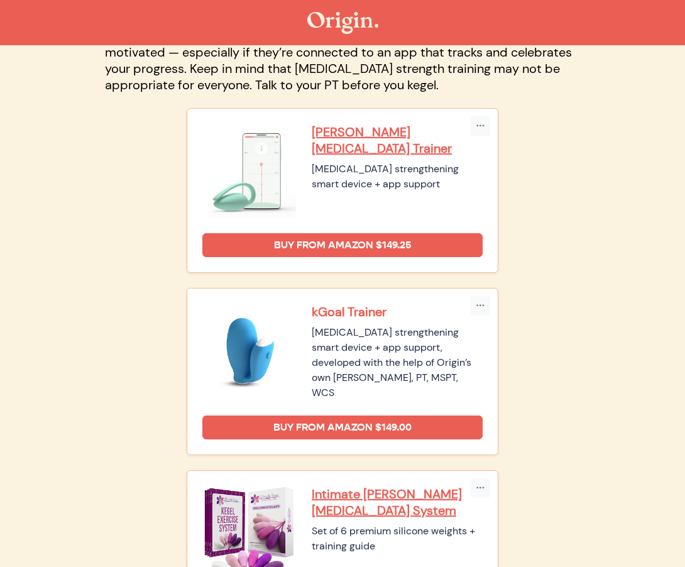 The width and height of the screenshot is (685, 567). Describe the element at coordinates (397, 312) in the screenshot. I see `a: kGoal Trainer` at that location.